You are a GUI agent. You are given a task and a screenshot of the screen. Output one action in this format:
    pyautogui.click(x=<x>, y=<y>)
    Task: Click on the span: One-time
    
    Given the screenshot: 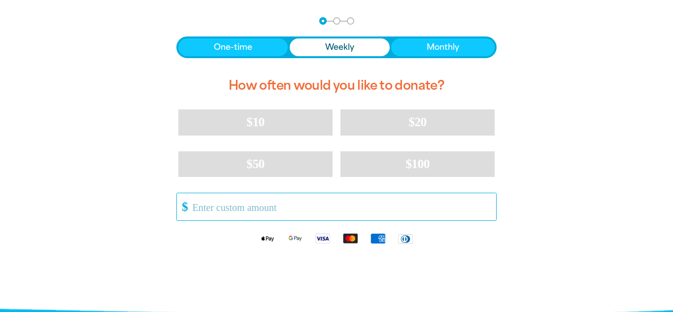 What is the action you would take?
    pyautogui.click(x=233, y=47)
    